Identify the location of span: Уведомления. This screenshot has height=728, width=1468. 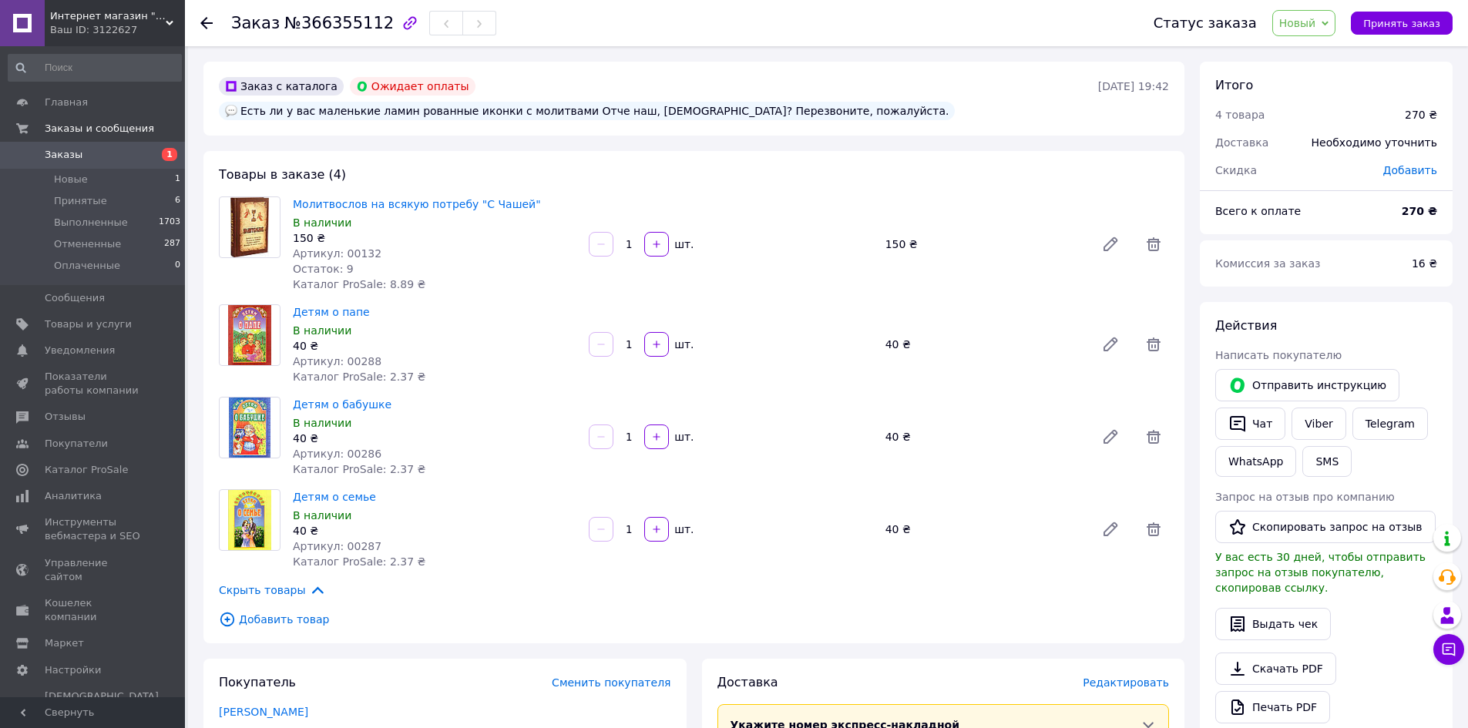
(79, 351).